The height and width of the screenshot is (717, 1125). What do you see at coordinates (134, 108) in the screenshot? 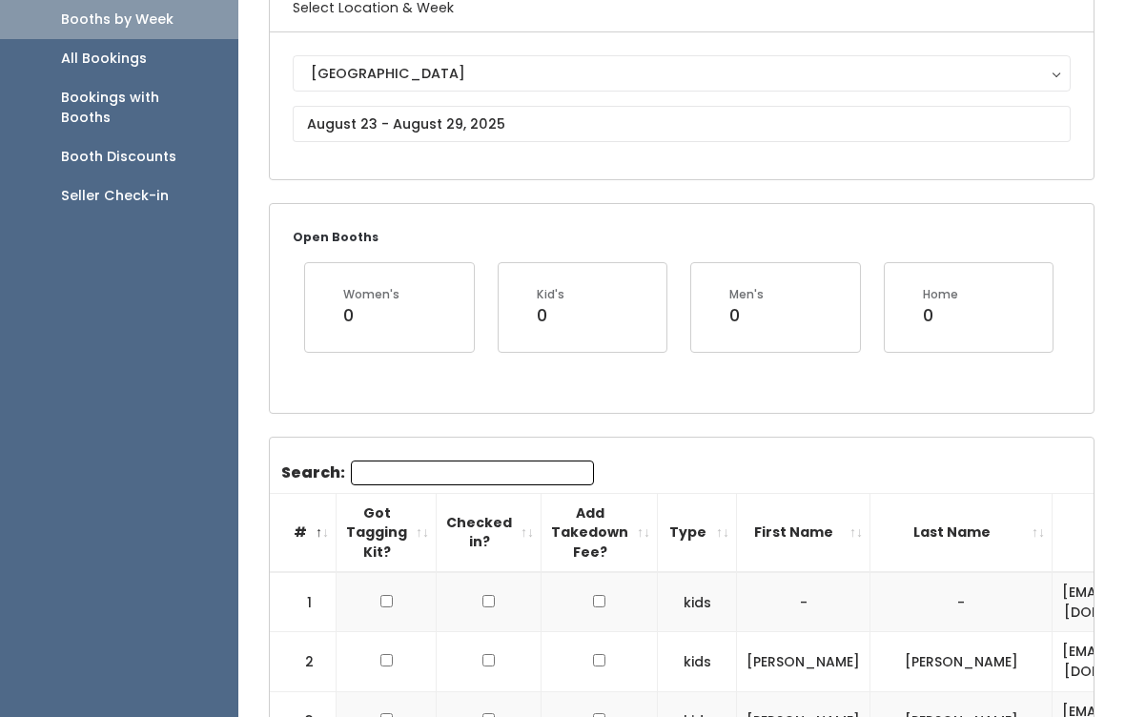
I see `div: Bookings with Booths` at bounding box center [134, 108].